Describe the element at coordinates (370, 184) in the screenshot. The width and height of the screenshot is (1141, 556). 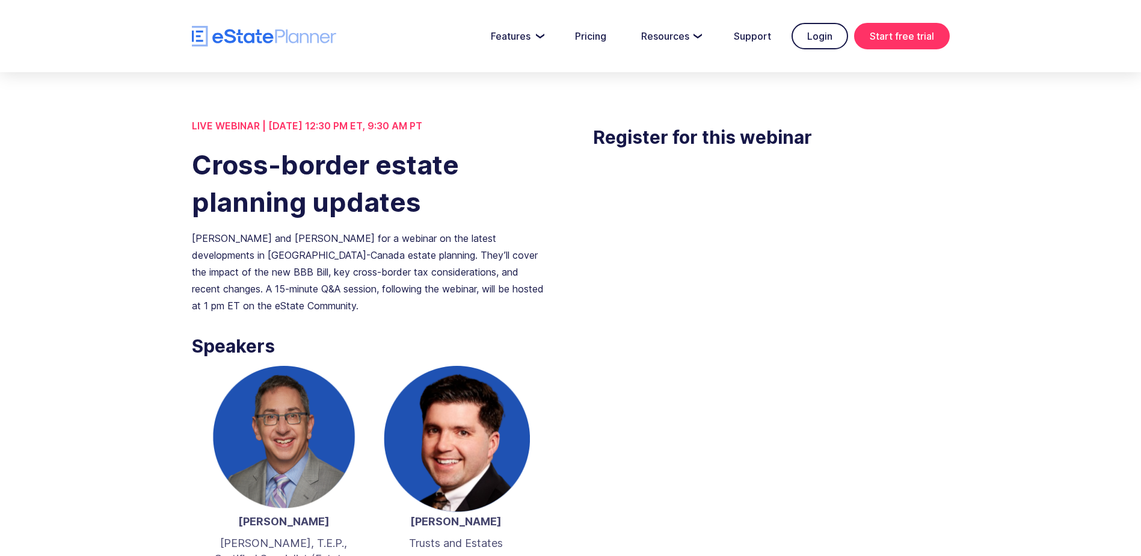
I see `h1: Cross-border estate planning updates` at that location.